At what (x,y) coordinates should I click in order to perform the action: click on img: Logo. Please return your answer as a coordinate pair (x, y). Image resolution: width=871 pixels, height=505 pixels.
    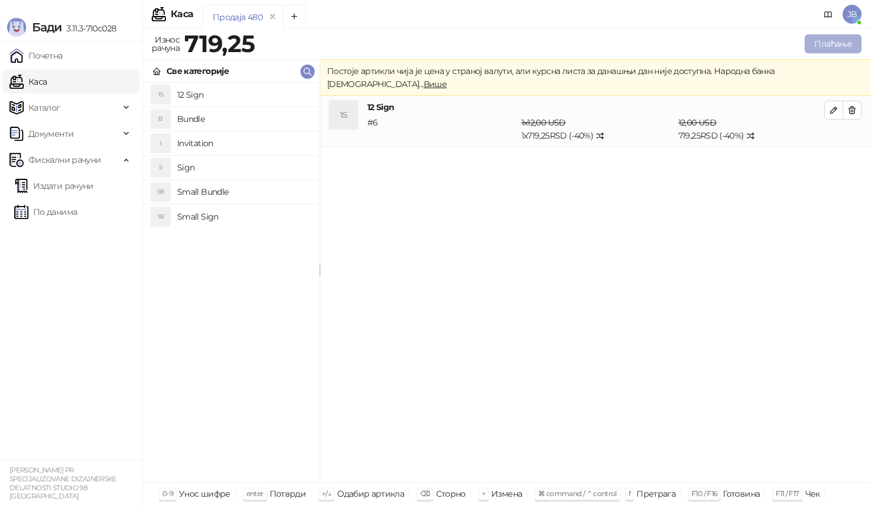
    Looking at the image, I should click on (17, 27).